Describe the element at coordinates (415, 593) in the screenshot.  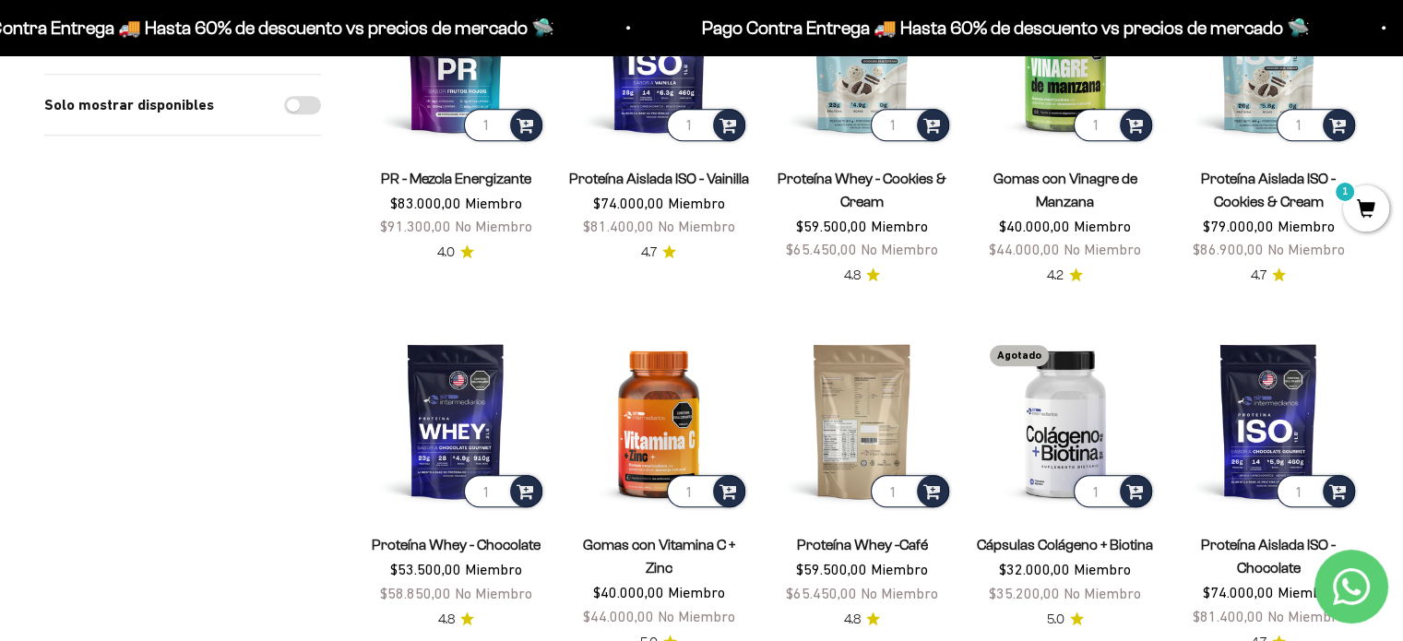
I see `span: $58.850,00` at that location.